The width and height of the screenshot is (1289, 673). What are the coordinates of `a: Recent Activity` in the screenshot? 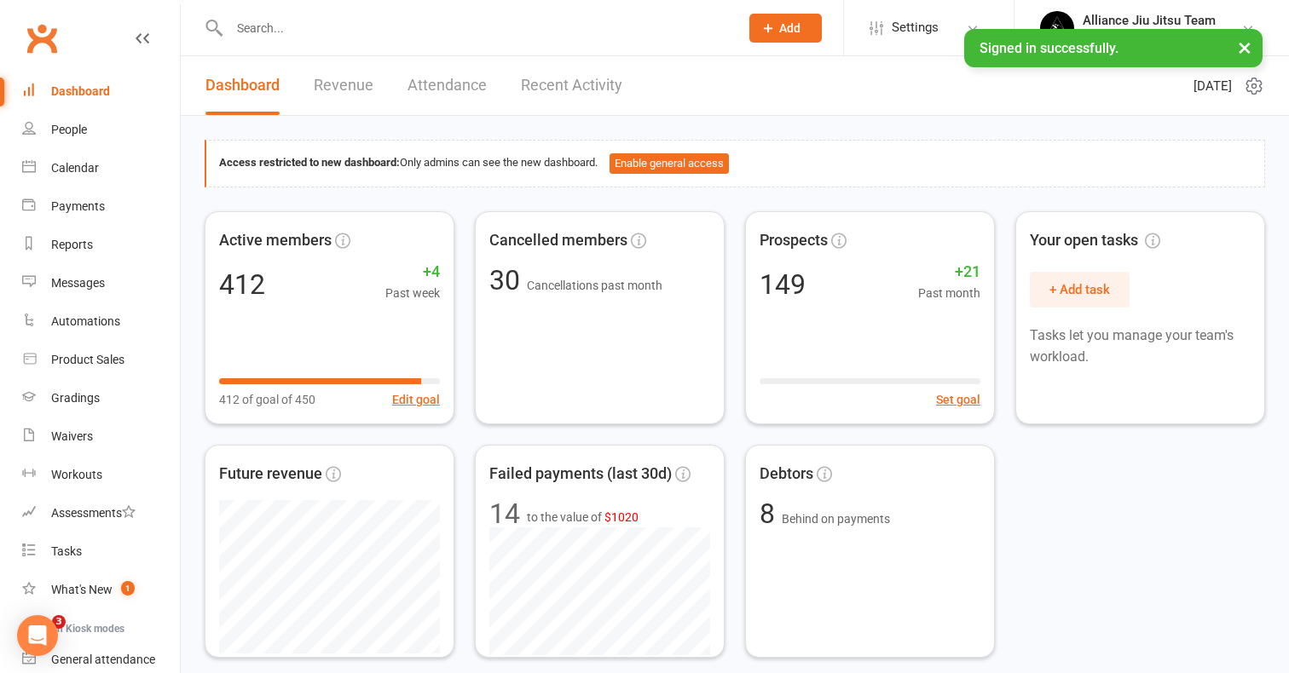 It's located at (571, 85).